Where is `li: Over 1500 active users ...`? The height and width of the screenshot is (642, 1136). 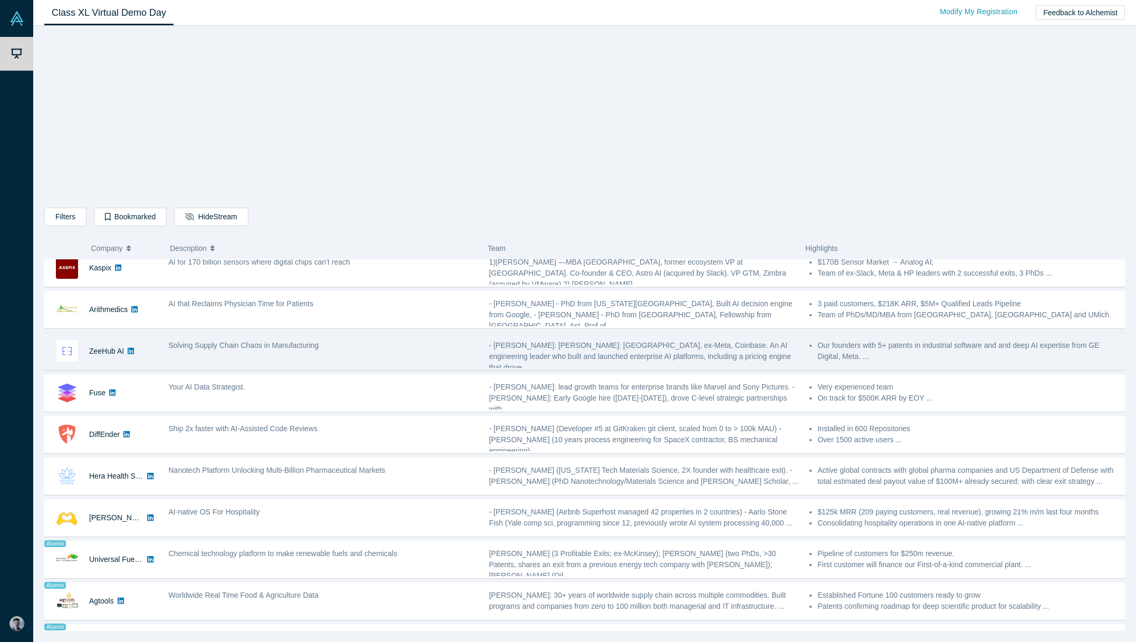
li: Over 1500 active users ... is located at coordinates (968, 440).